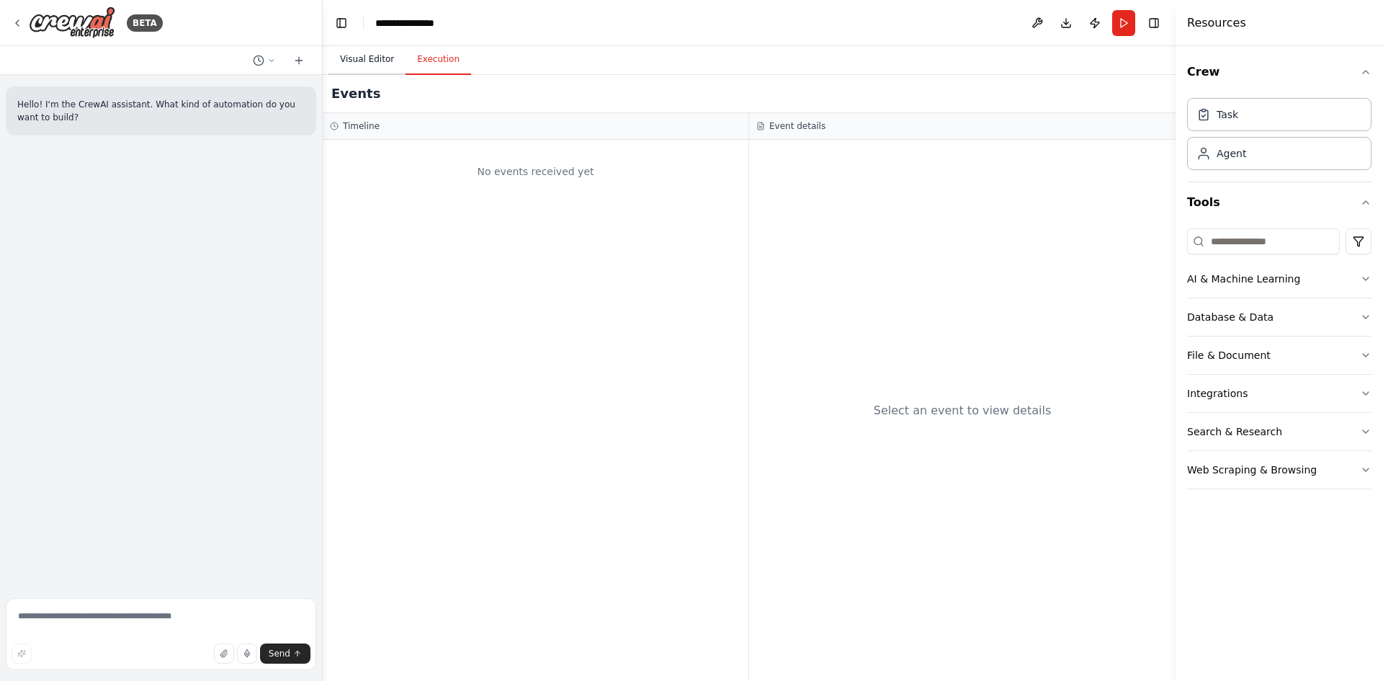  I want to click on button: Send, so click(285, 654).